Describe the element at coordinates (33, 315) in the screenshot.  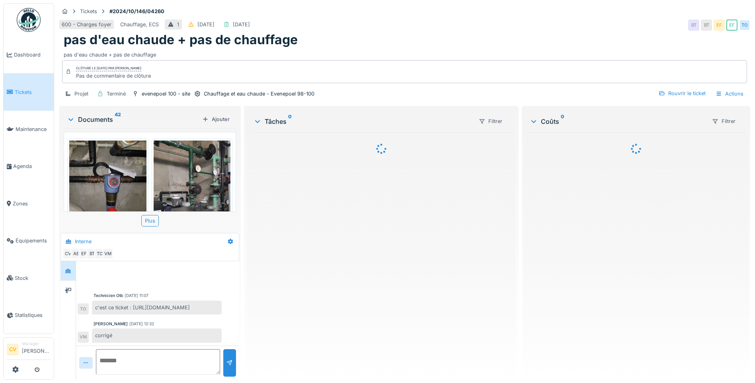
I see `span: Statistiques` at that location.